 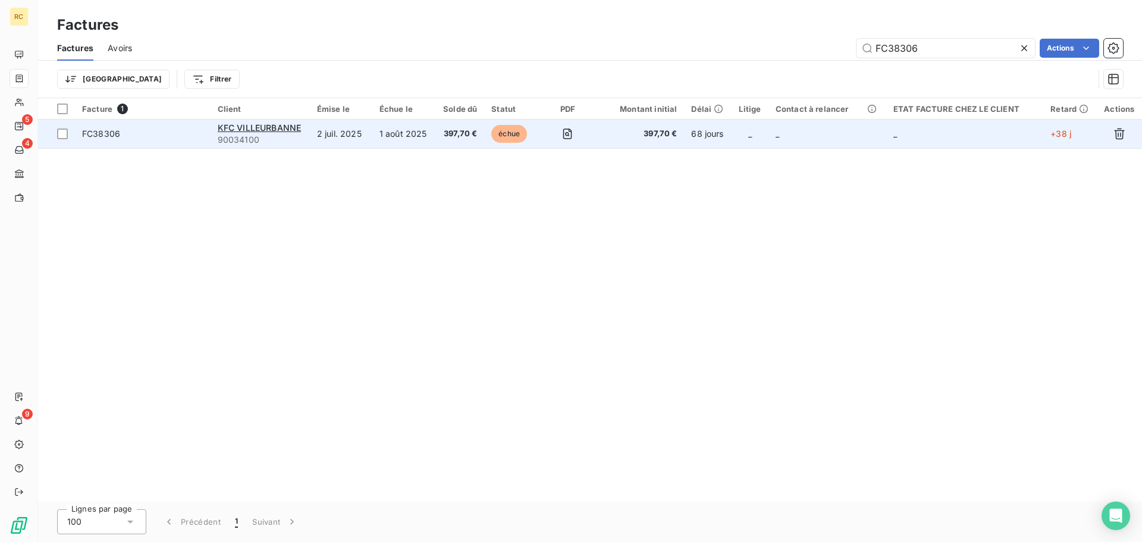 What do you see at coordinates (74, 522) in the screenshot?
I see `span: 100` at bounding box center [74, 522].